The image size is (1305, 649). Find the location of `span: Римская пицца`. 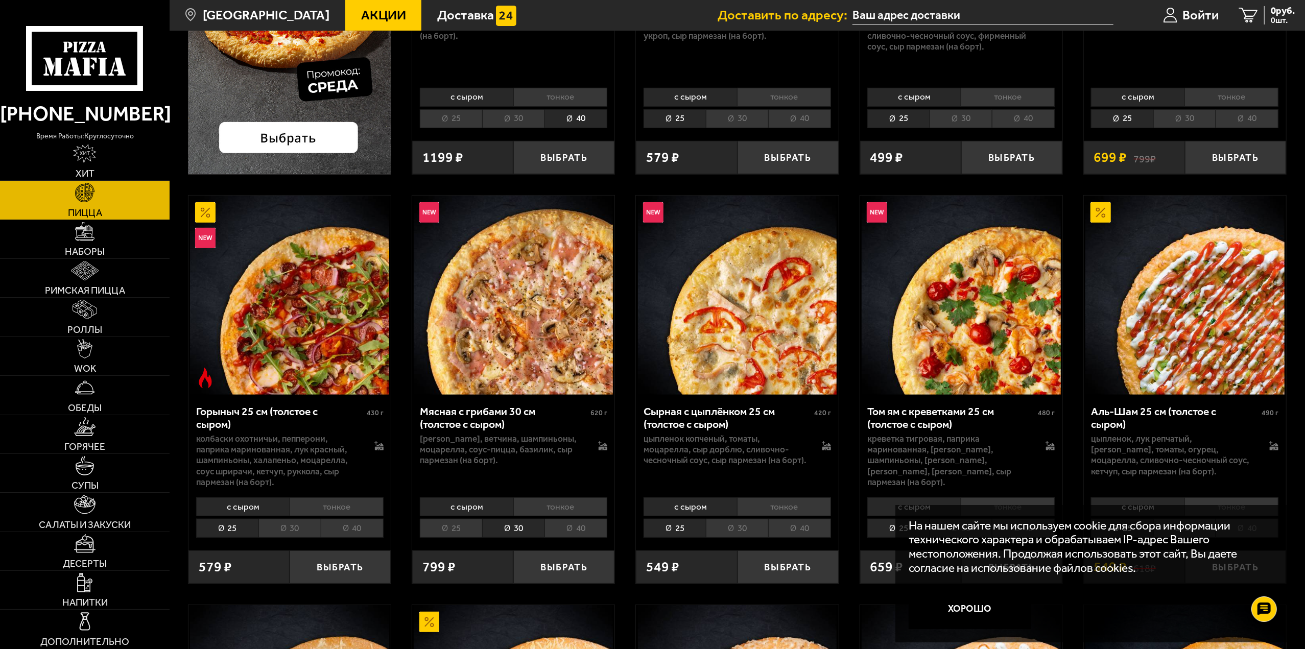

span: Римская пицца is located at coordinates (85, 290).